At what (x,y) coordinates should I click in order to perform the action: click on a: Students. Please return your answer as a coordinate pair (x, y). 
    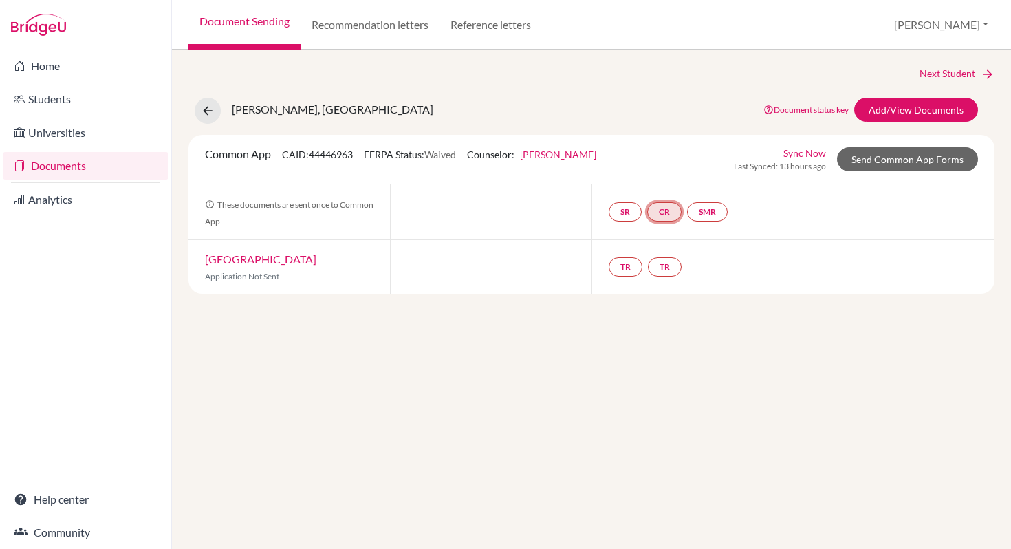
    Looking at the image, I should click on (85, 99).